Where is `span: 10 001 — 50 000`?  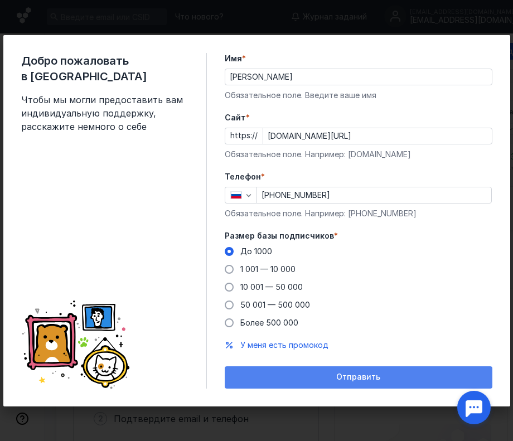 span: 10 001 — 50 000 is located at coordinates (271, 287).